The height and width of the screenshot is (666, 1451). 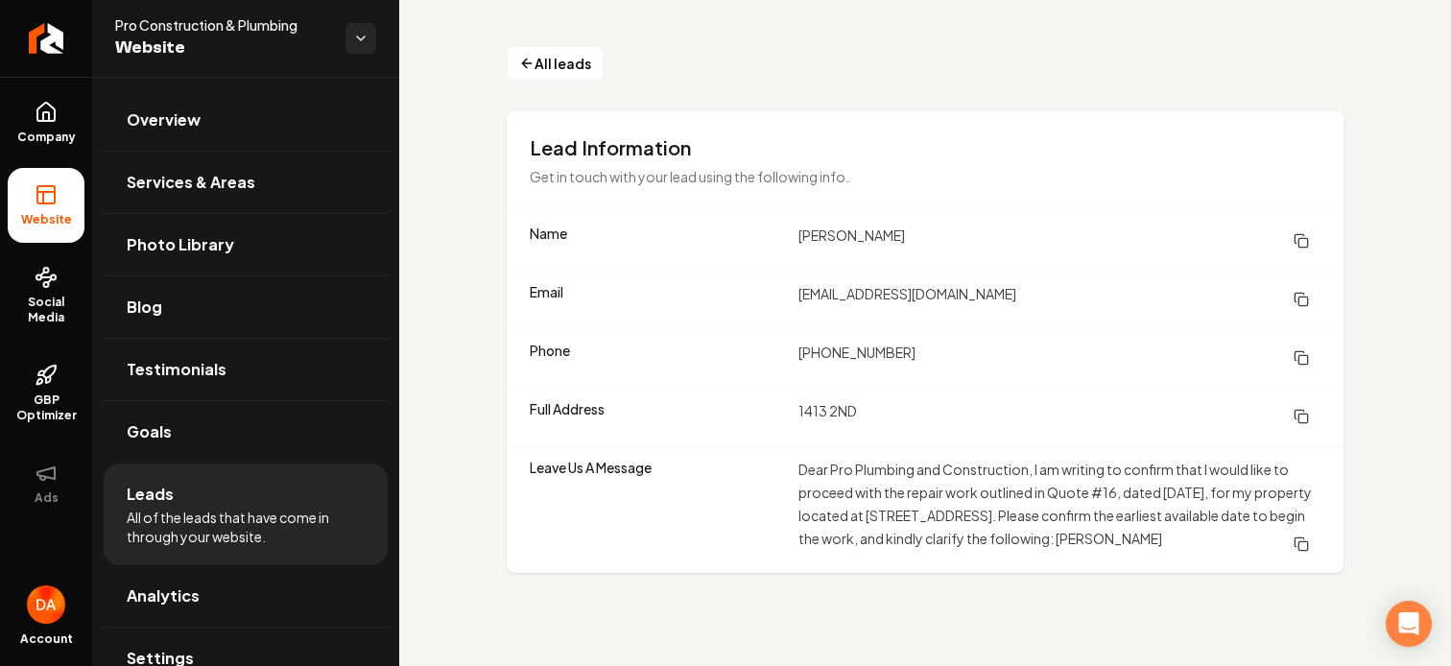 What do you see at coordinates (657, 241) in the screenshot?
I see `dt: Name` at bounding box center [657, 241].